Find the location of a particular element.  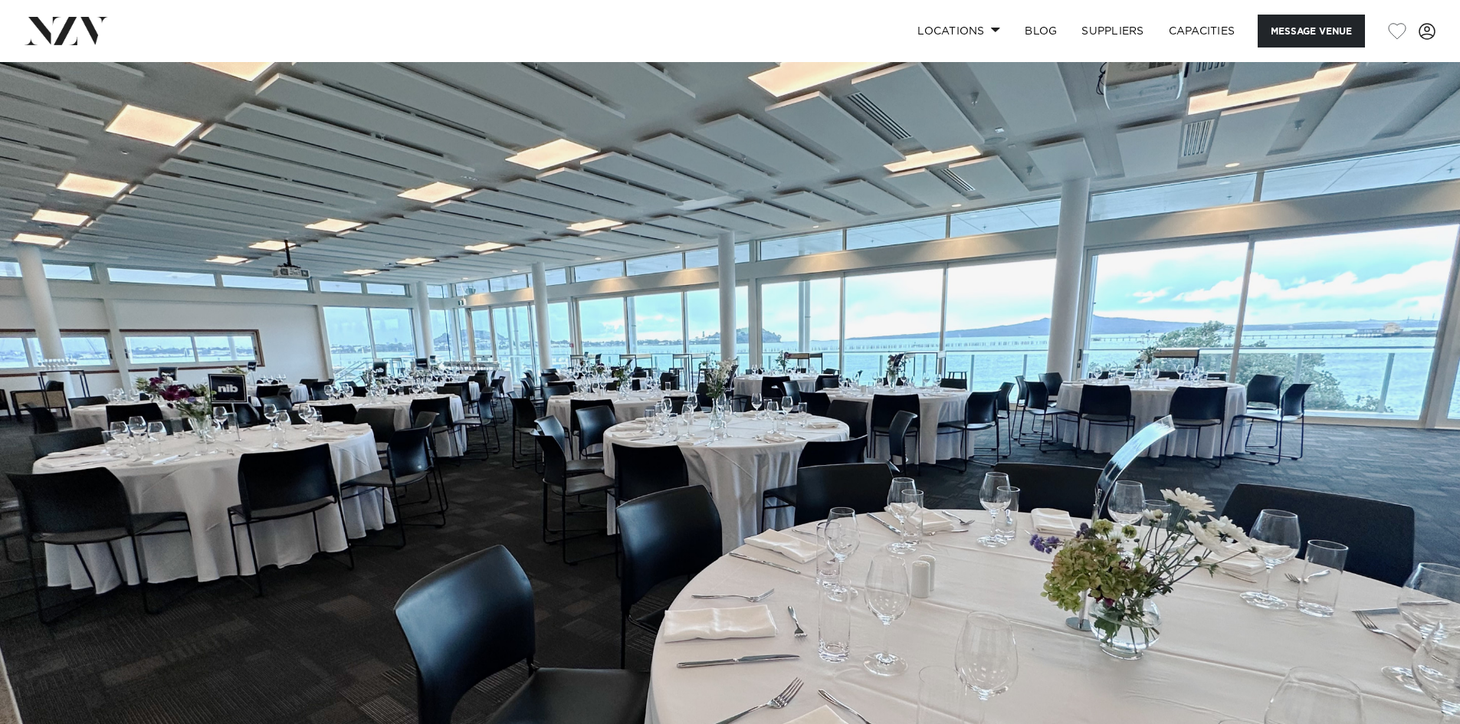

a: BLOG is located at coordinates (1041, 31).